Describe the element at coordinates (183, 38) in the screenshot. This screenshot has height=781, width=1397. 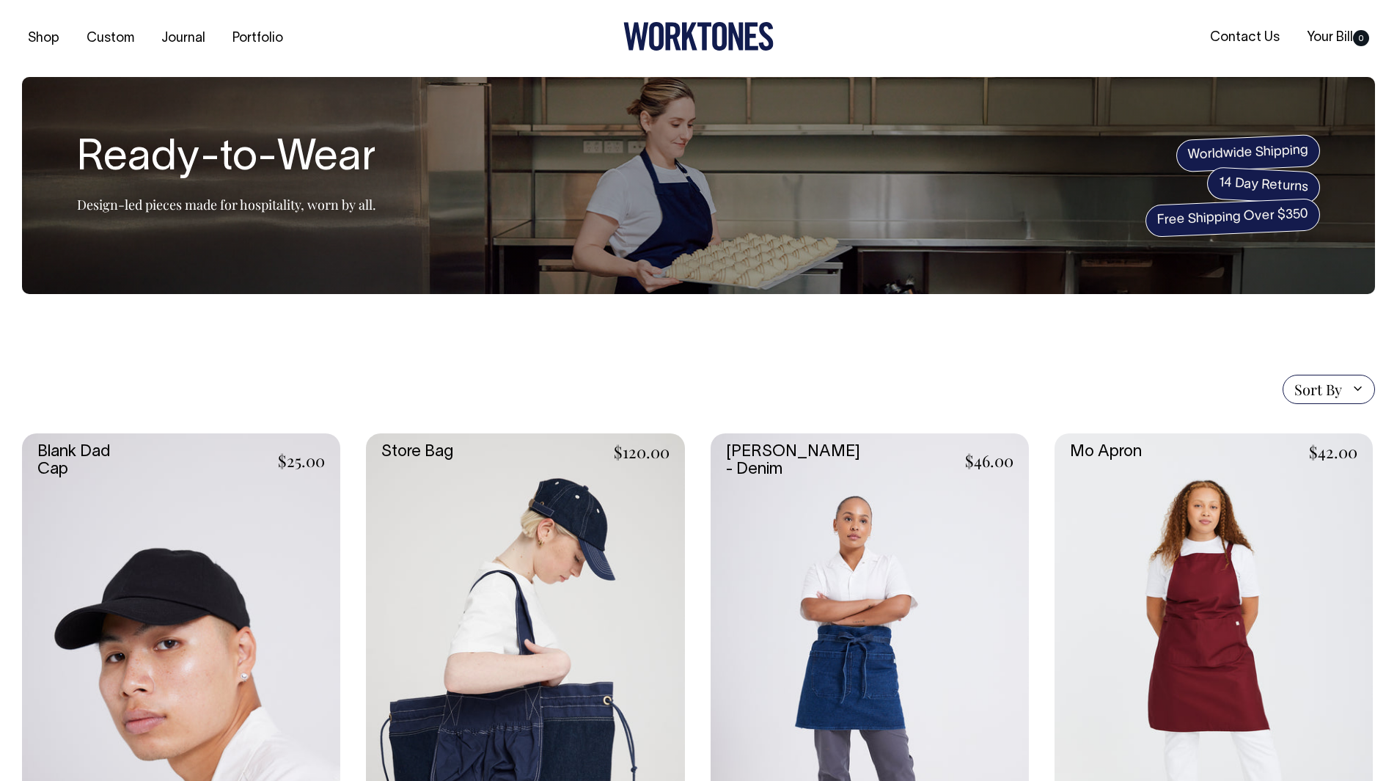
I see `a: Journal` at that location.